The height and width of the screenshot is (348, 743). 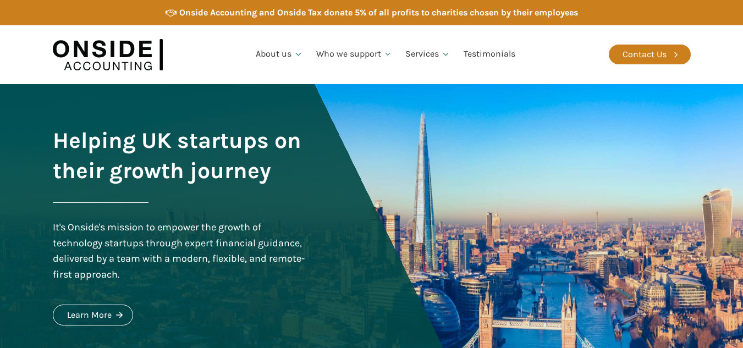 I want to click on img: Onside Accounting, so click(x=108, y=54).